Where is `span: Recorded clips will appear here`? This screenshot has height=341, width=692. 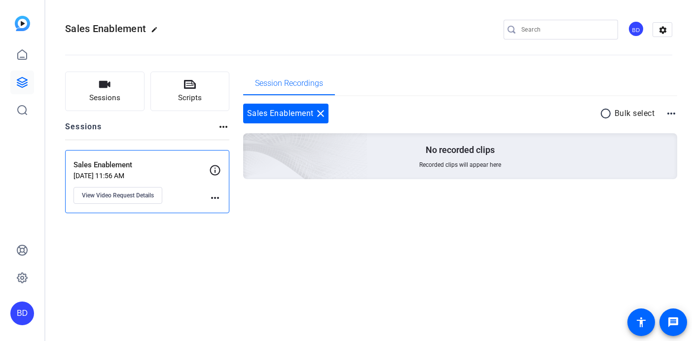 span: Recorded clips will appear here is located at coordinates (460, 165).